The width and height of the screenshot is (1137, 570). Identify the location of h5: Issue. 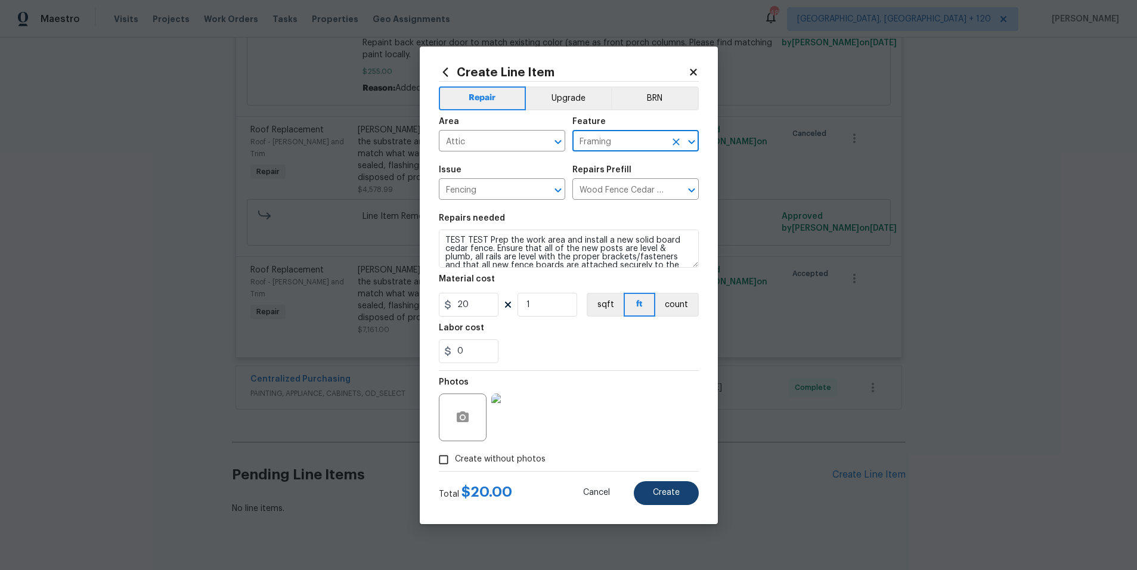
(450, 170).